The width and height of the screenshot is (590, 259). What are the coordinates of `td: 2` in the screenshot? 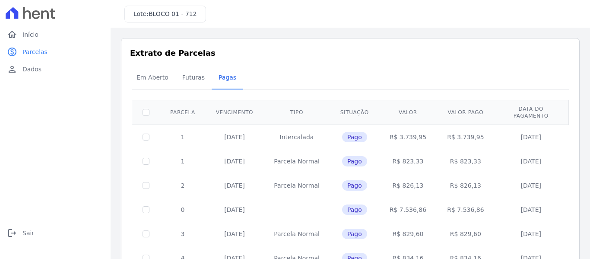 It's located at (183, 185).